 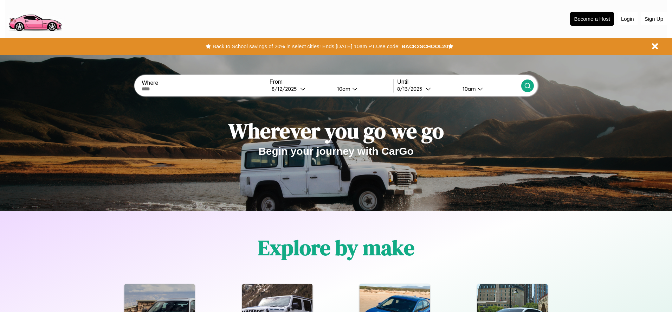 What do you see at coordinates (35, 18) in the screenshot?
I see `img: logo` at bounding box center [35, 18].